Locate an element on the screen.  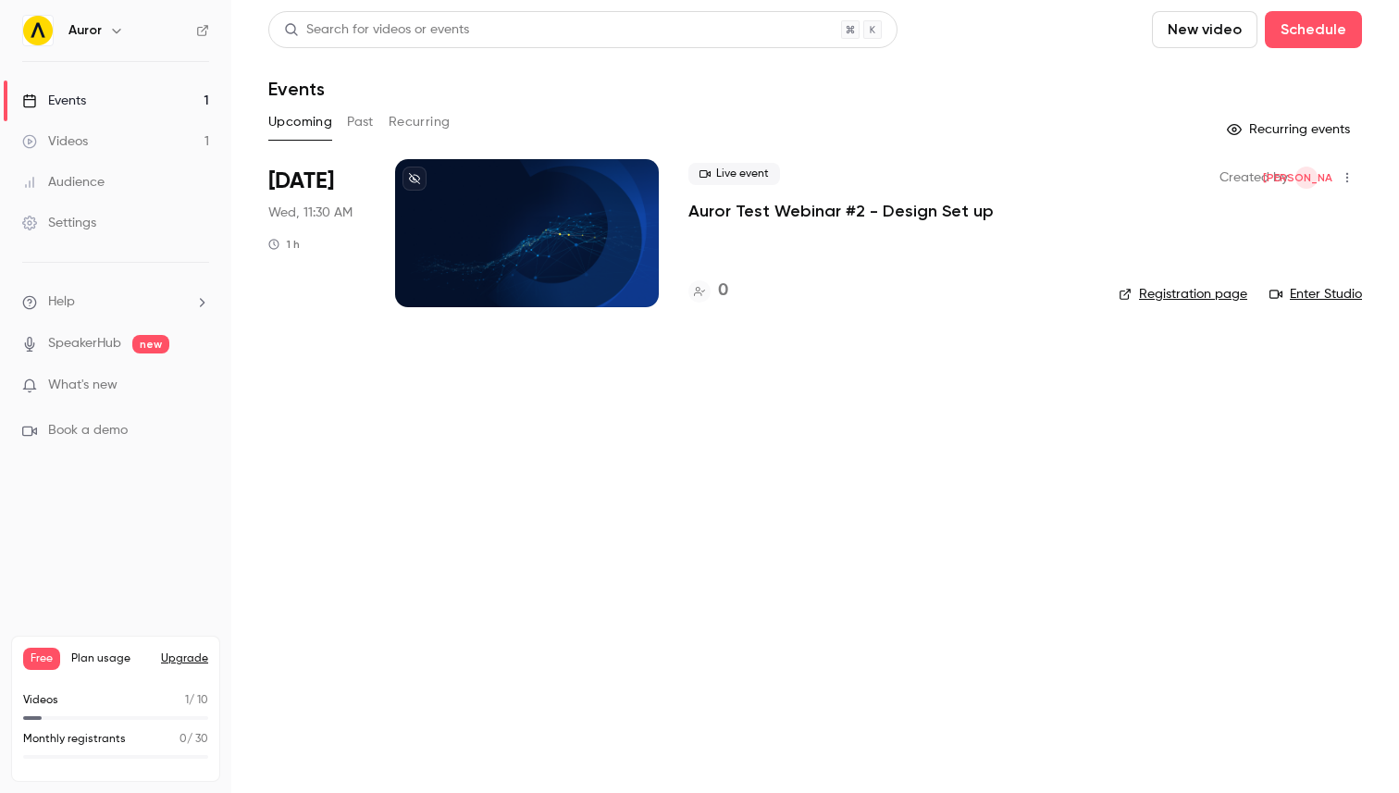
button: Schedule is located at coordinates (1313, 30).